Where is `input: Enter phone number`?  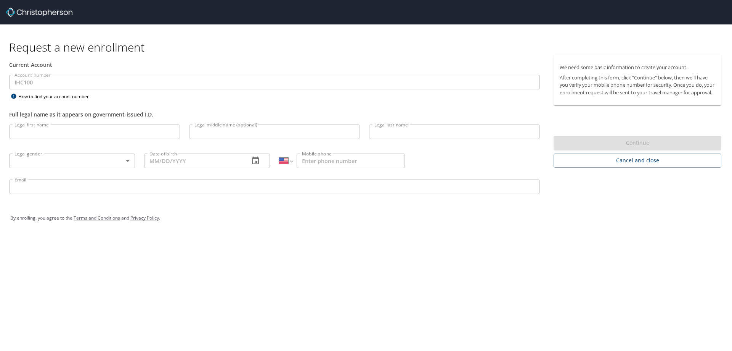 input: Enter phone number is located at coordinates (351, 161).